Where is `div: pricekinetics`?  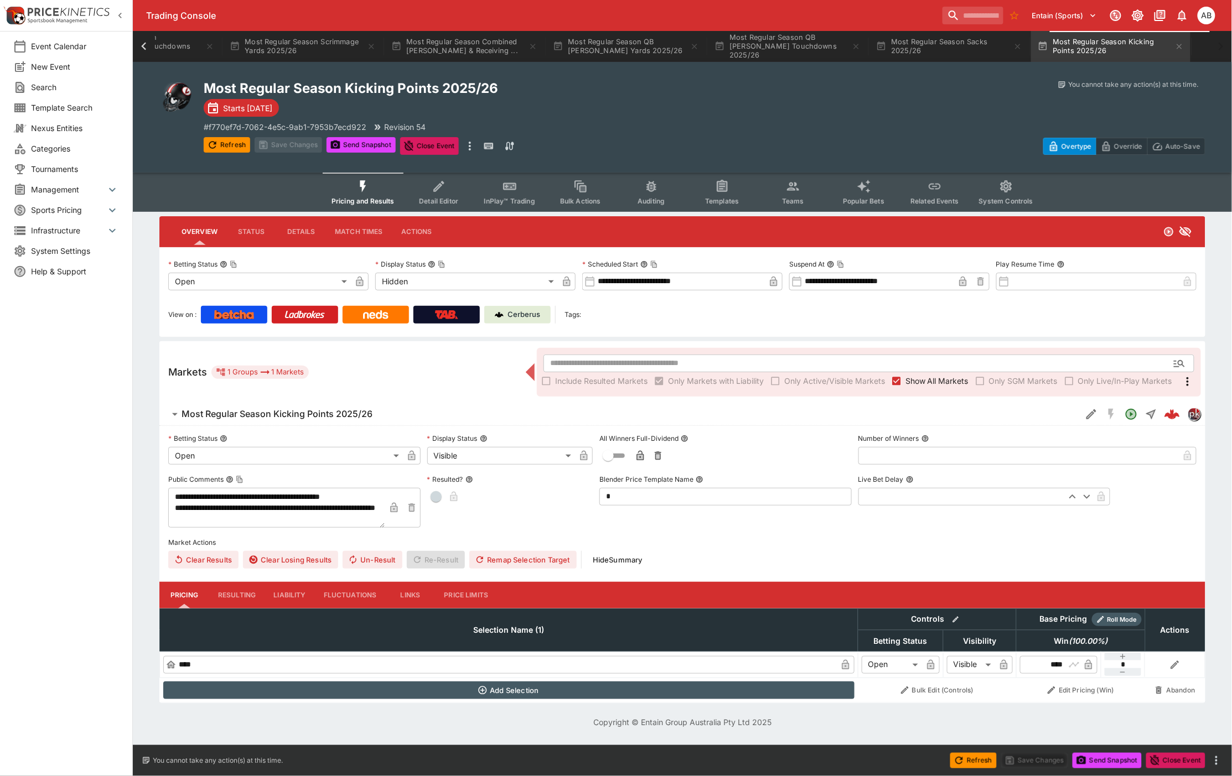 div: pricekinetics is located at coordinates (1194, 414).